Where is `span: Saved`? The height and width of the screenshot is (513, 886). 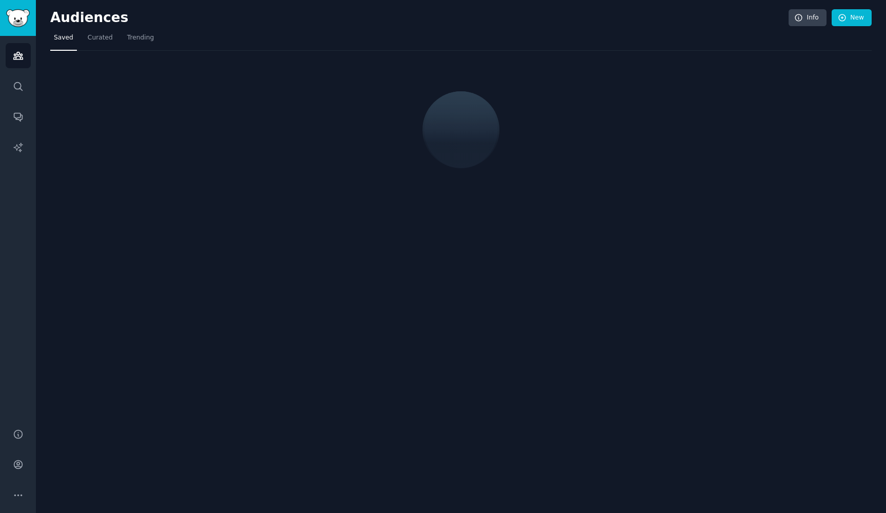
span: Saved is located at coordinates (64, 38).